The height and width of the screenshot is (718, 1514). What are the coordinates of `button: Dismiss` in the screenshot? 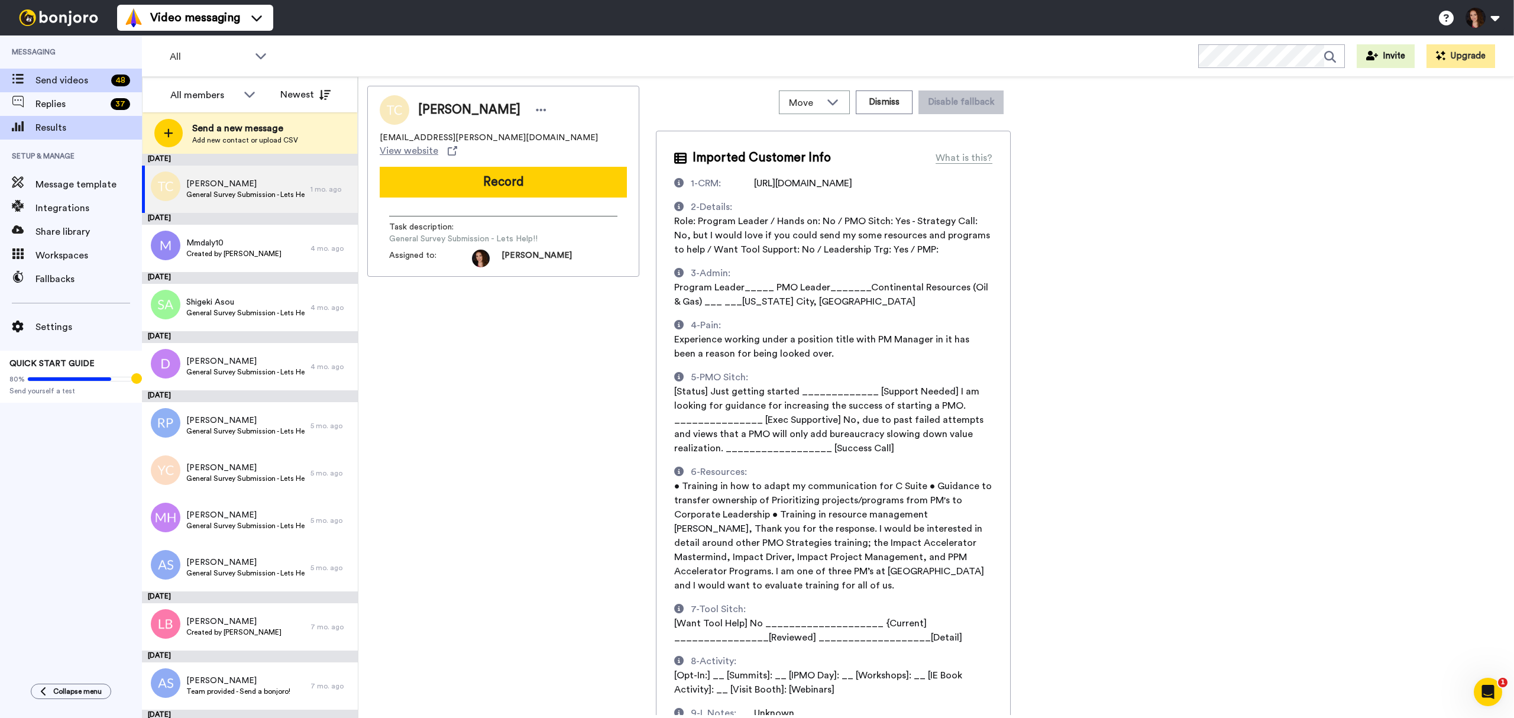 It's located at (884, 102).